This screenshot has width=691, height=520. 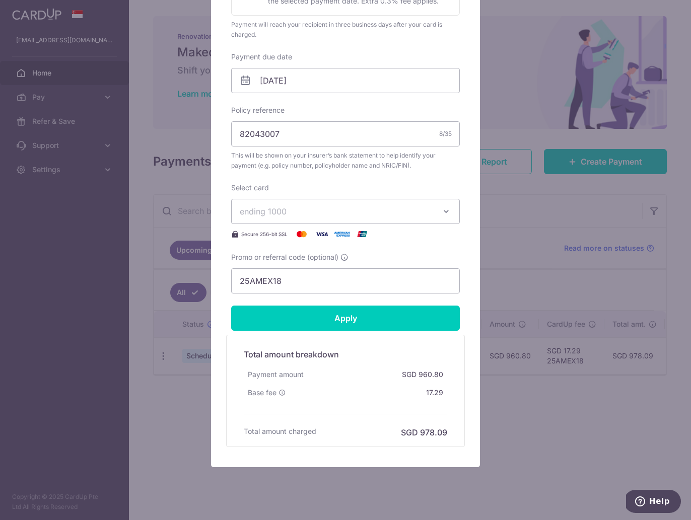 What do you see at coordinates (345, 354) in the screenshot?
I see `h5: Total amount breakdown` at bounding box center [345, 354].